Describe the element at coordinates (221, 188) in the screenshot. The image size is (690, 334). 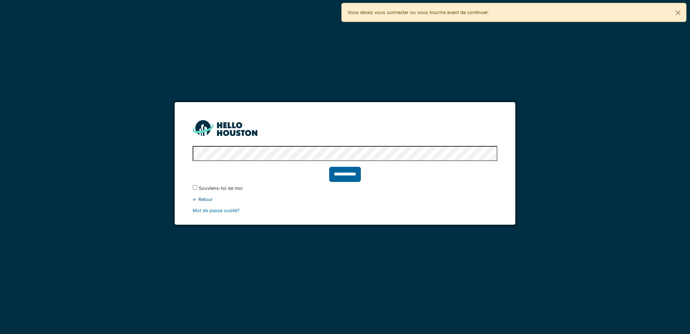
I see `font: Souviens-toi de moi` at that location.